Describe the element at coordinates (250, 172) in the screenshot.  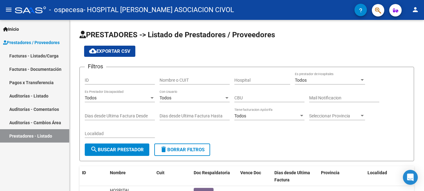
I see `span: Vence Doc` at that location.